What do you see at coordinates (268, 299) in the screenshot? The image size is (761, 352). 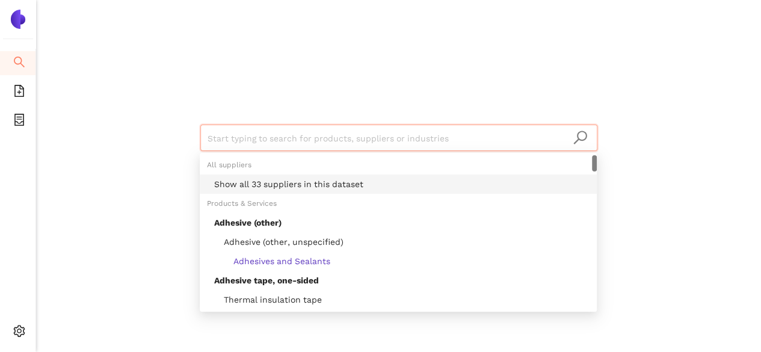 I see `span: Thermal insulation tape` at bounding box center [268, 299].